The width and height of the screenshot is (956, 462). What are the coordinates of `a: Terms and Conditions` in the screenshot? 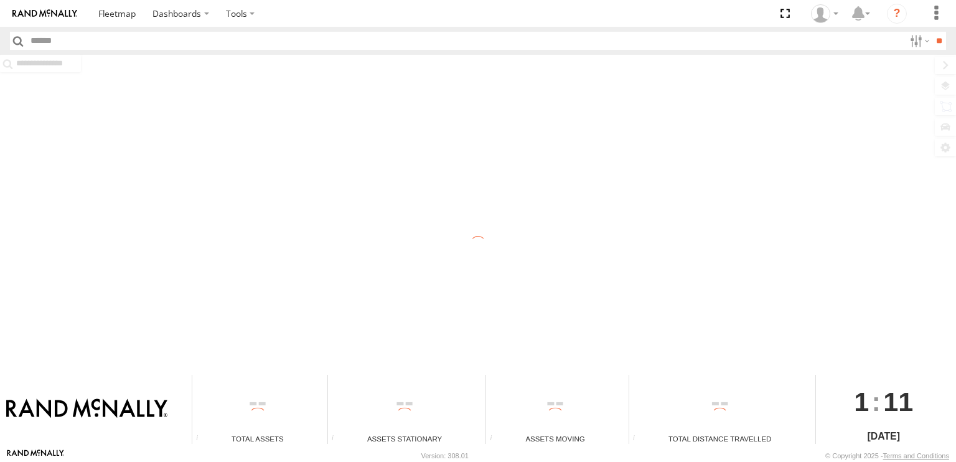 It's located at (917, 456).